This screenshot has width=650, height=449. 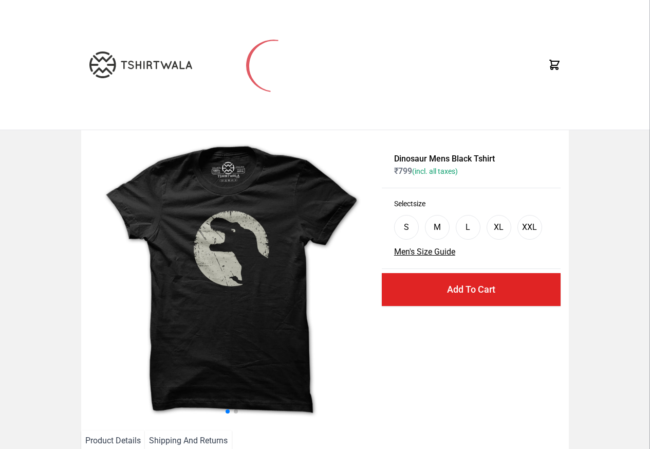 I want to click on div: S, so click(x=407, y=227).